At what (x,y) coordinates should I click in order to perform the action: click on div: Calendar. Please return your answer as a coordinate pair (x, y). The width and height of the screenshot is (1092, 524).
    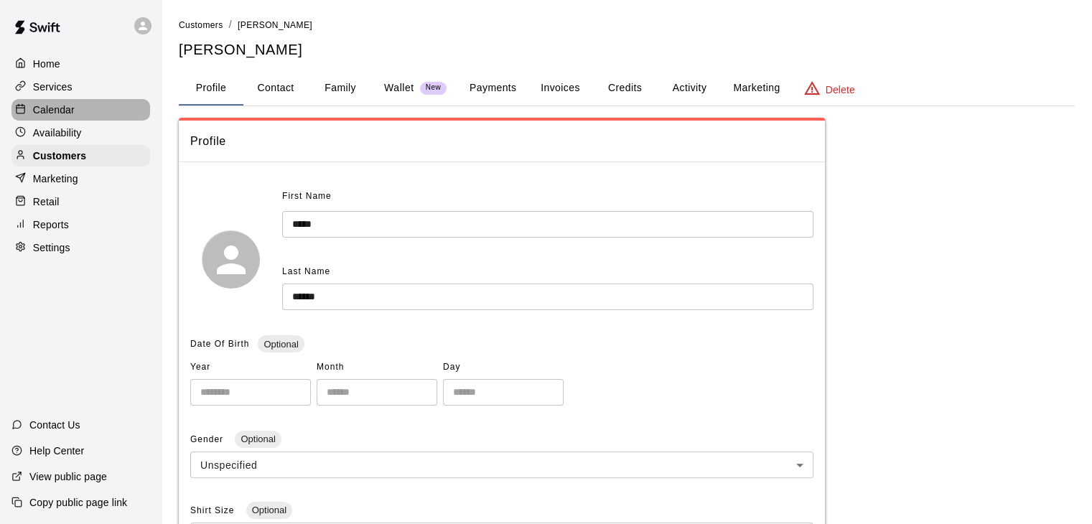
    Looking at the image, I should click on (80, 110).